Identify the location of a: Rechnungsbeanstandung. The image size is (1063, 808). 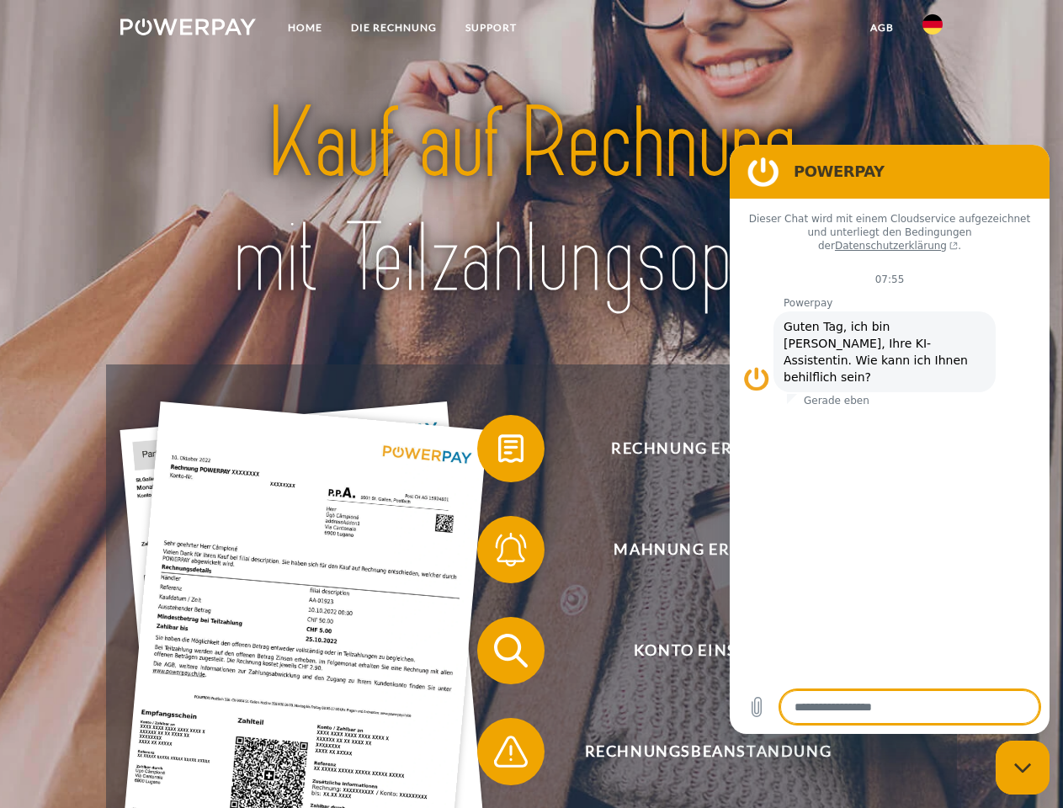
(696, 752).